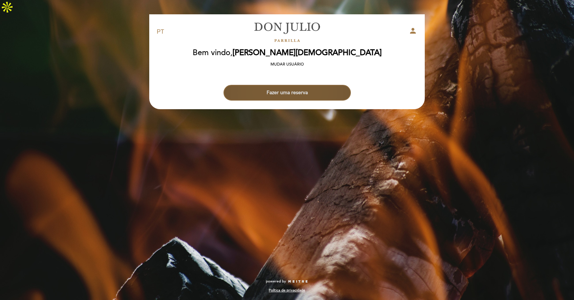  I want to click on i: person, so click(413, 31).